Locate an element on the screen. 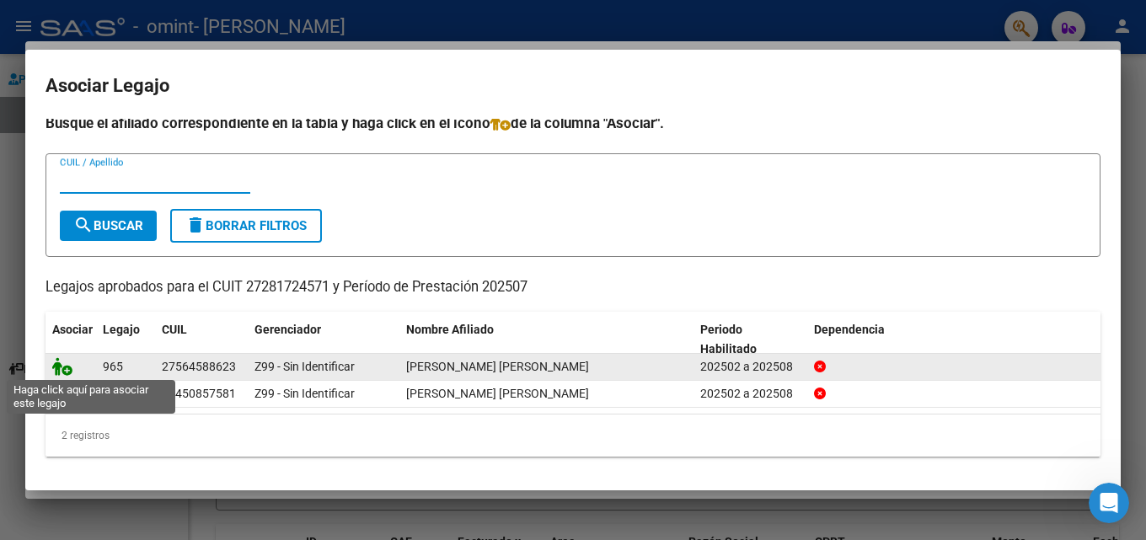 This screenshot has width=1146, height=540. span: RINALDI EMMA ANTONIA is located at coordinates (497, 366).